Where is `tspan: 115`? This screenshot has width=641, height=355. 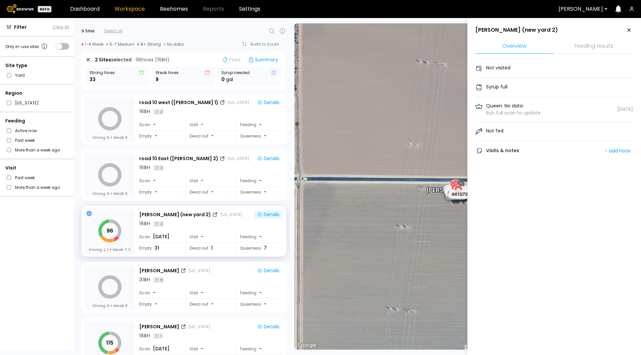 tspan: 115 is located at coordinates (110, 343).